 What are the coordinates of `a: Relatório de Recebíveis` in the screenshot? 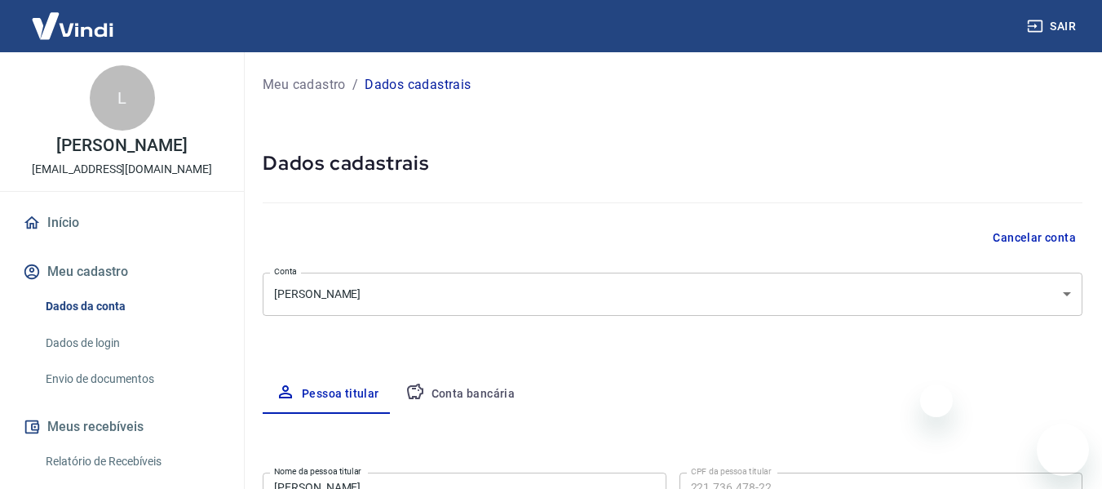 It's located at (131, 461).